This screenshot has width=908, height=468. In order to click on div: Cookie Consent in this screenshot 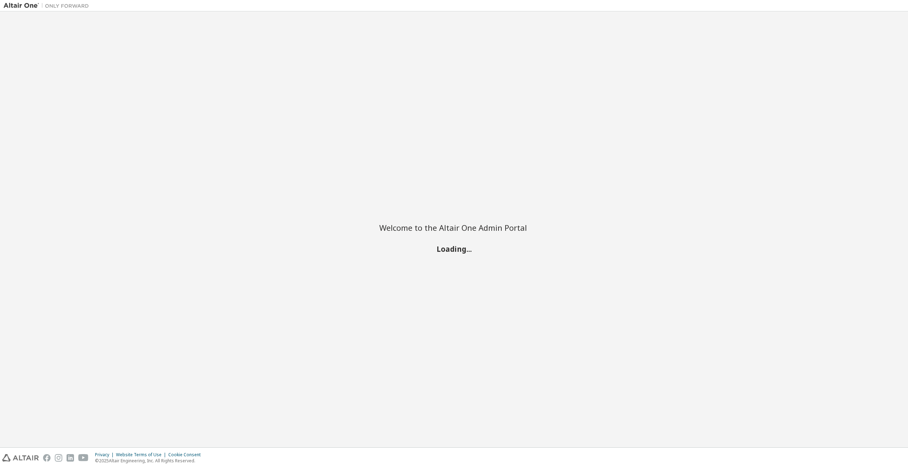, I will do `click(186, 454)`.